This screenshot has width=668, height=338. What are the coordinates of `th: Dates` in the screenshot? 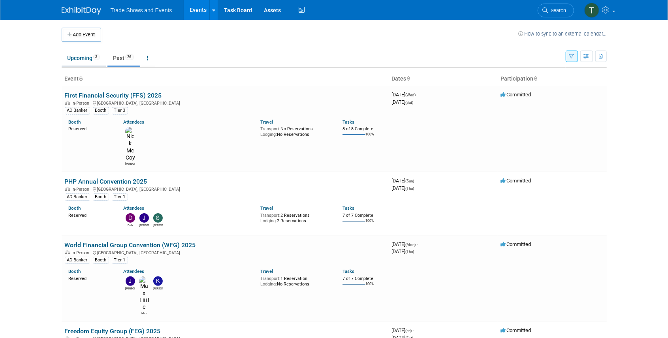 It's located at (443, 79).